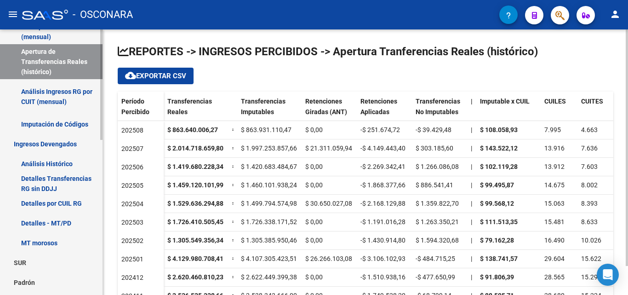 The height and width of the screenshot is (295, 628). Describe the element at coordinates (132, 204) in the screenshot. I see `span: 202504` at that location.